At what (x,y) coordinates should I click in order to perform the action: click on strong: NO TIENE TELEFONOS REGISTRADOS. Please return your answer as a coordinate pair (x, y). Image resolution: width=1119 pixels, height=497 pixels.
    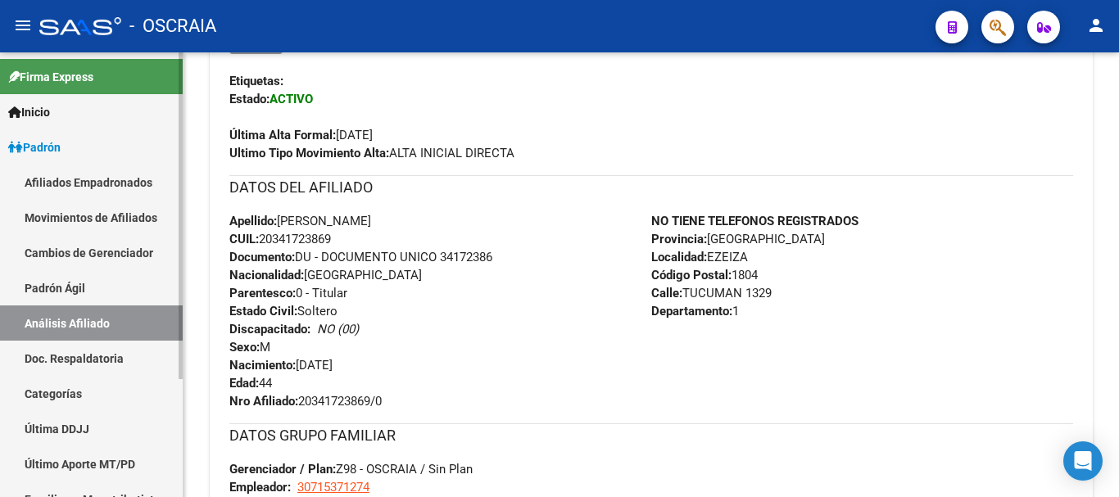
    Looking at the image, I should click on (754, 221).